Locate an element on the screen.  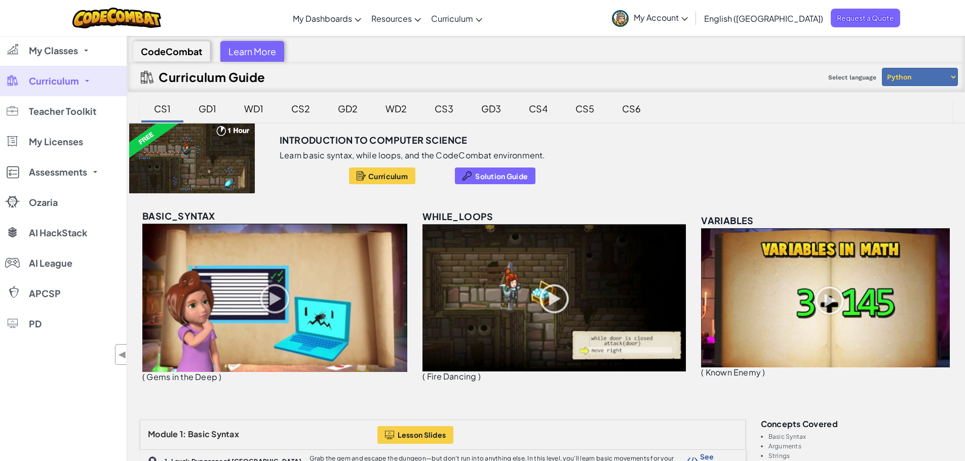
div: CodeCombat is located at coordinates (171, 51).